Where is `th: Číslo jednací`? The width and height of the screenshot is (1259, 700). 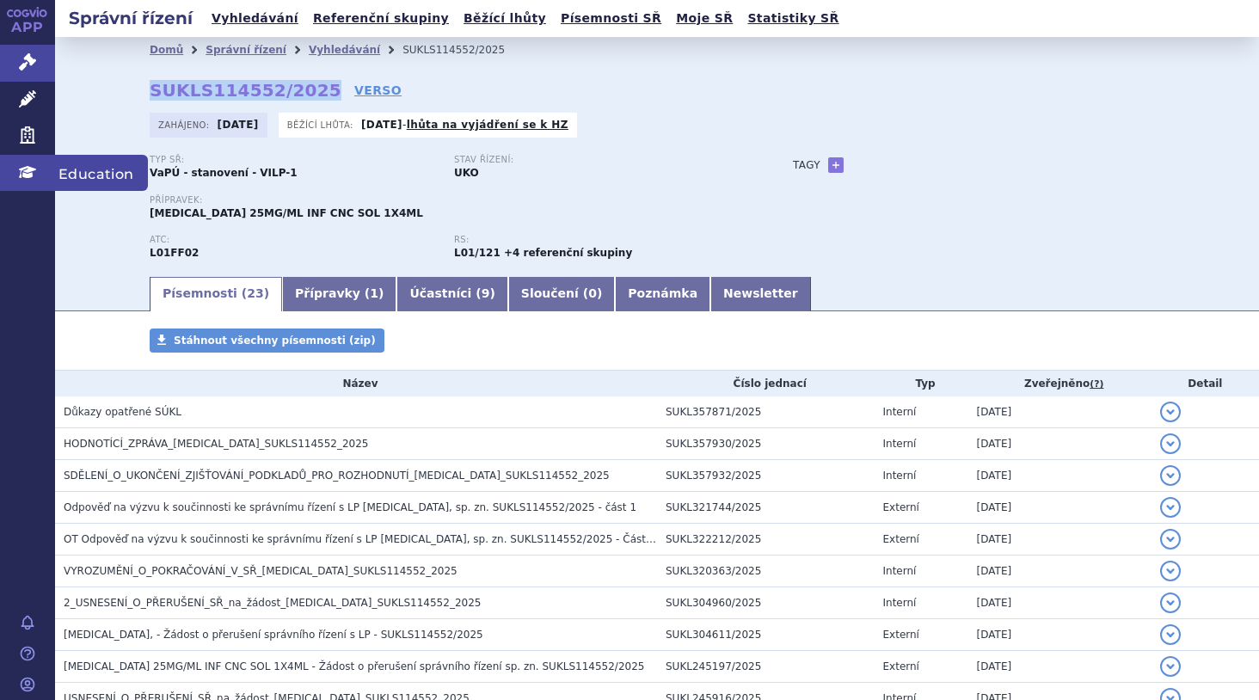 th: Číslo jednací is located at coordinates (765, 383).